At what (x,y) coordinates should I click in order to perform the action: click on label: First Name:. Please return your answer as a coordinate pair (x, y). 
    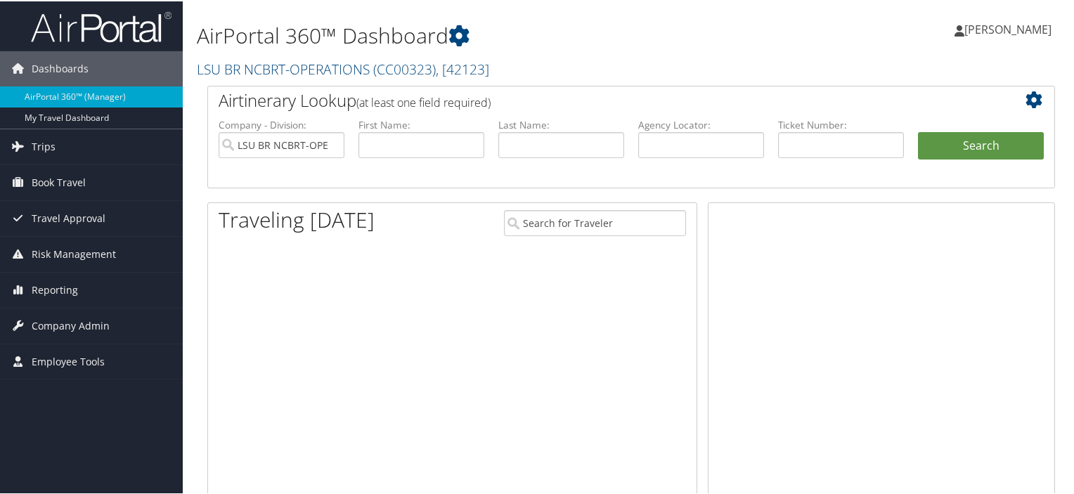
    Looking at the image, I should click on (421, 124).